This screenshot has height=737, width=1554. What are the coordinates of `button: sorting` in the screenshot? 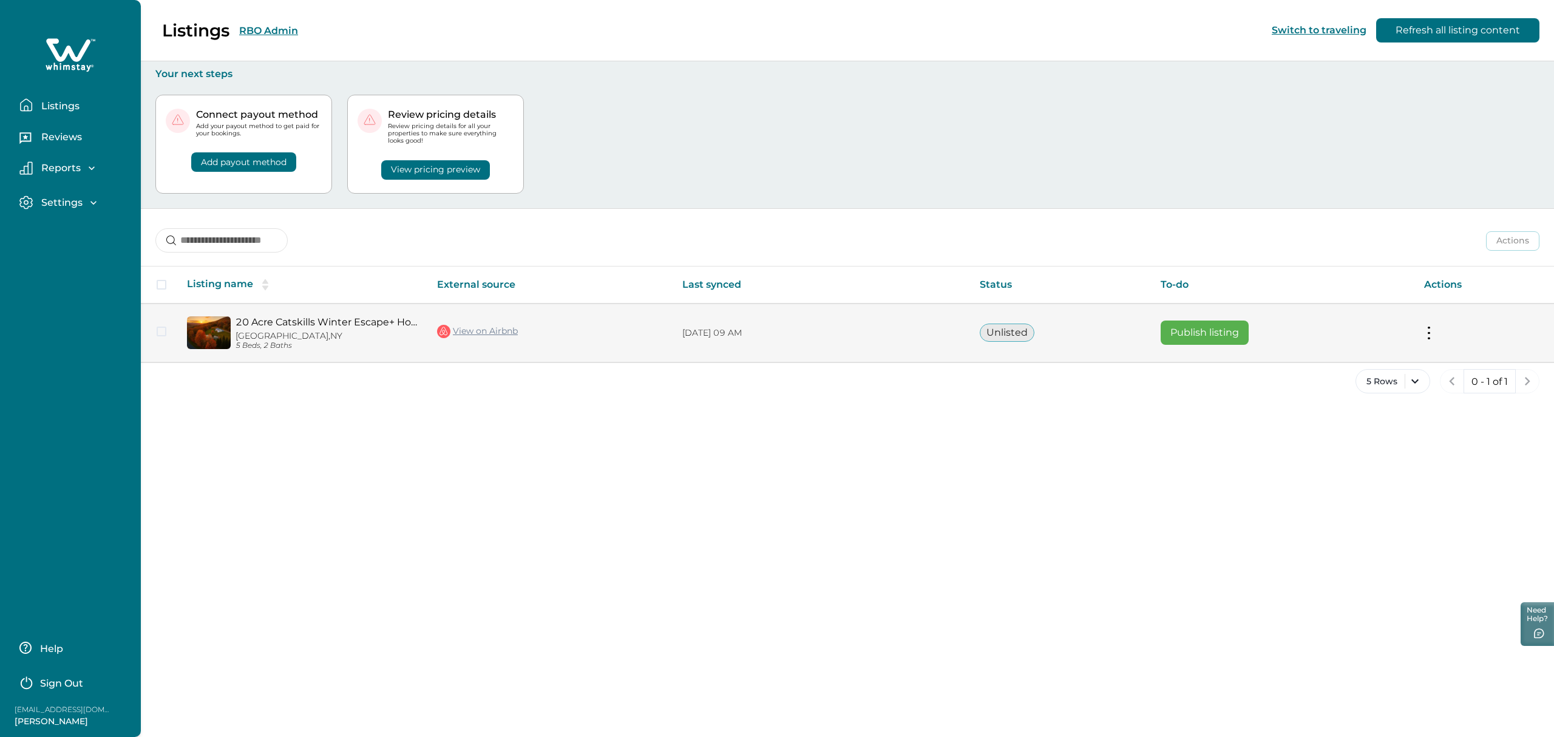 It's located at (265, 285).